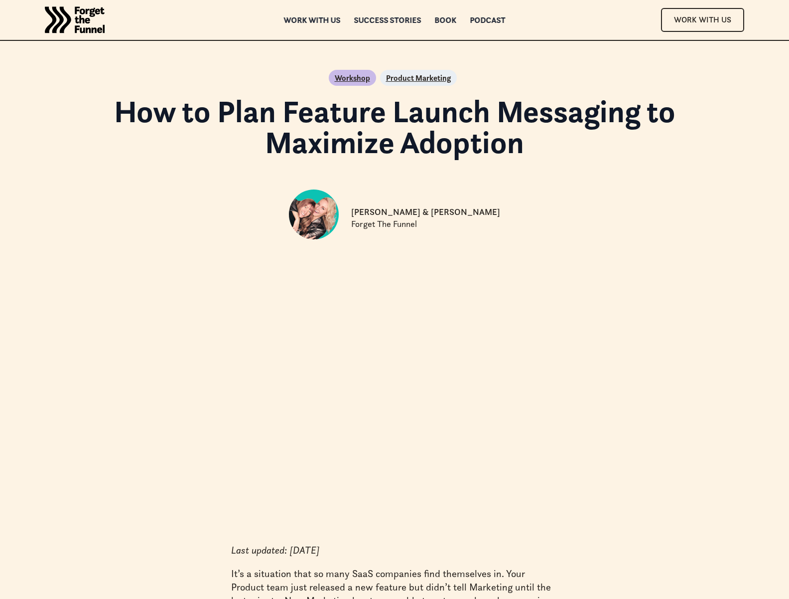 The image size is (789, 599). What do you see at coordinates (446, 20) in the screenshot?
I see `a: Book` at bounding box center [446, 20].